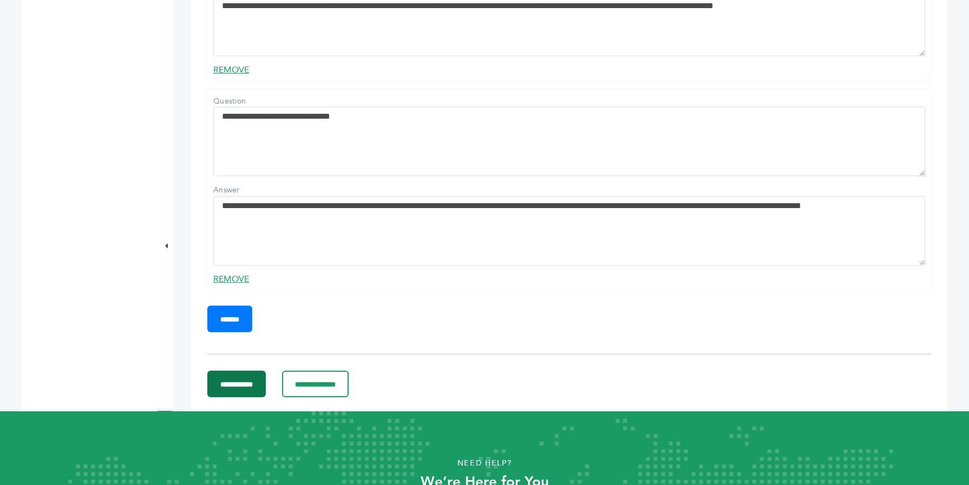 Image resolution: width=969 pixels, height=485 pixels. I want to click on label: Question, so click(251, 101).